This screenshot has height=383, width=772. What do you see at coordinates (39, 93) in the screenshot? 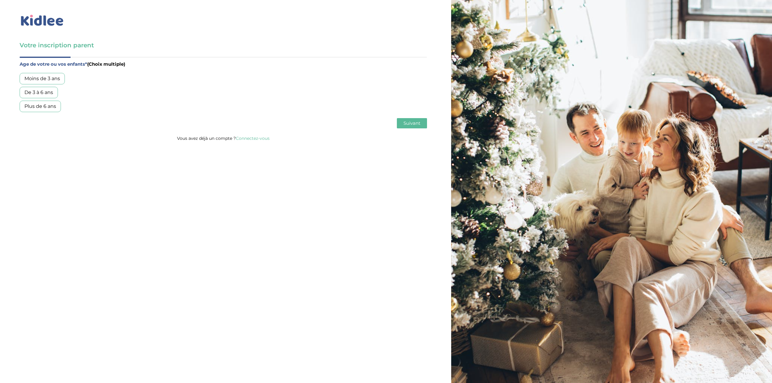
I see `div: De 3 à 6 ans` at bounding box center [39, 93].